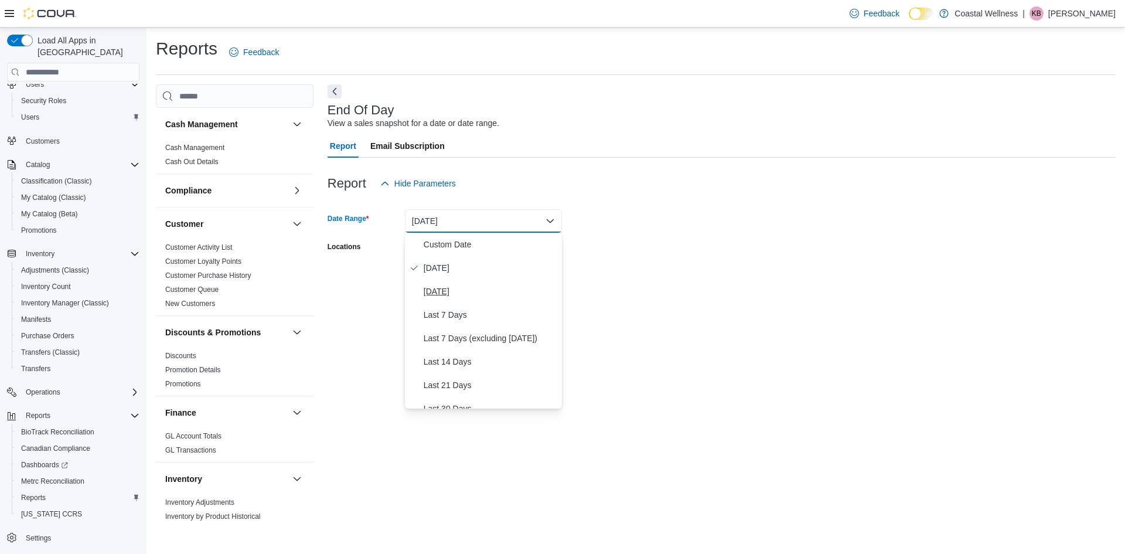 The width and height of the screenshot is (1125, 554). Describe the element at coordinates (30, 117) in the screenshot. I see `a: Users` at that location.